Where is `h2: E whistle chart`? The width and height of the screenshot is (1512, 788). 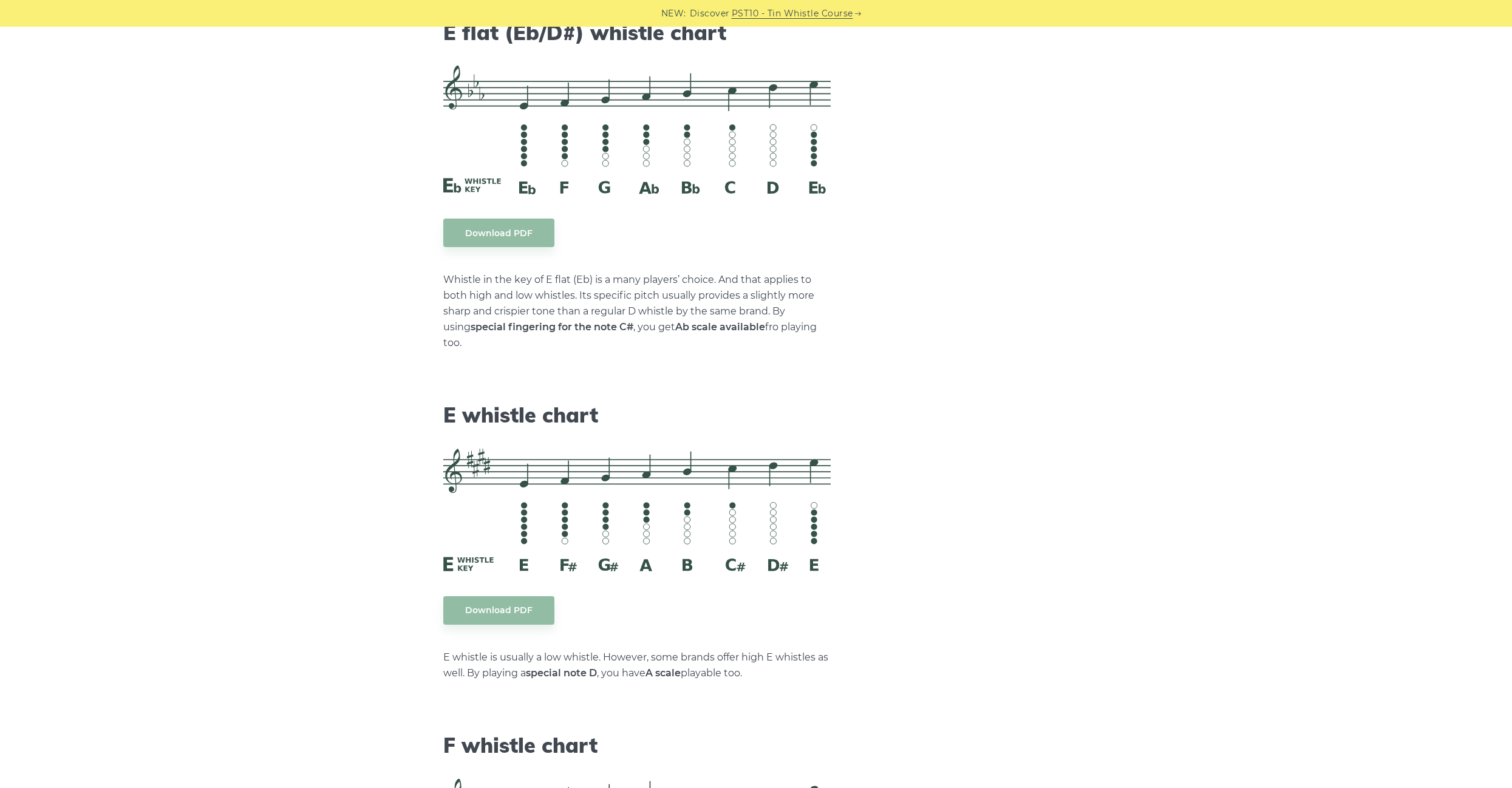
h2: E whistle chart is located at coordinates (637, 415).